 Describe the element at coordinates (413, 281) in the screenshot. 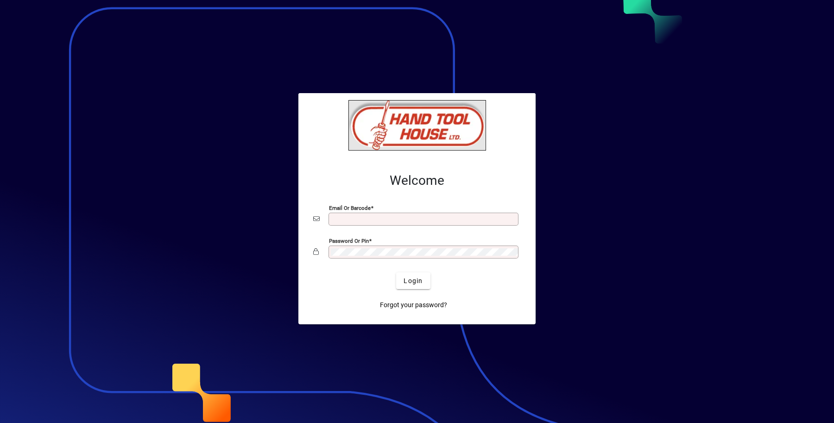

I see `button: Login` at that location.